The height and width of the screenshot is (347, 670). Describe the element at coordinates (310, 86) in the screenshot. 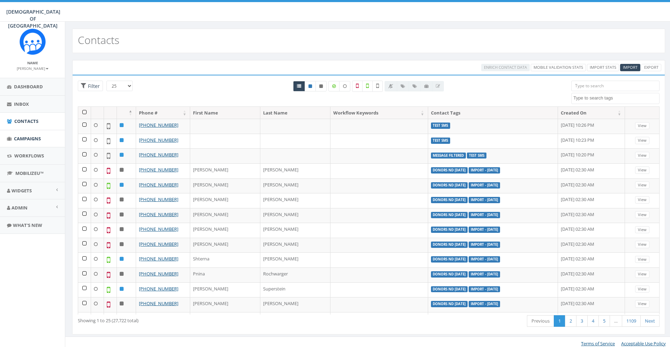

I see `i: This phone number is subscribed and will receive texts.` at that location.